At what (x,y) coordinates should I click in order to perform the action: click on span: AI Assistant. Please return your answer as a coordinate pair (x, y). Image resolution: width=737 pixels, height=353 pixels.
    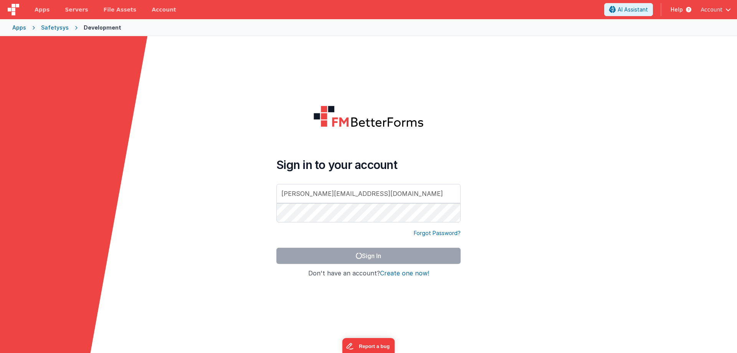
    Looking at the image, I should click on (633, 10).